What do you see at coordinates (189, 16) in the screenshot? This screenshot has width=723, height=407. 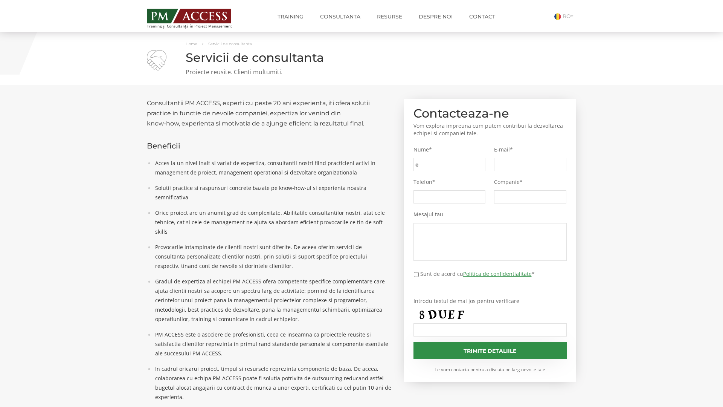 I see `img: PM ACCESS - Echipa traineri si consultanti certificati PMP: Narciss Popescu, Mihai Olaru, Monica ...` at bounding box center [189, 16].